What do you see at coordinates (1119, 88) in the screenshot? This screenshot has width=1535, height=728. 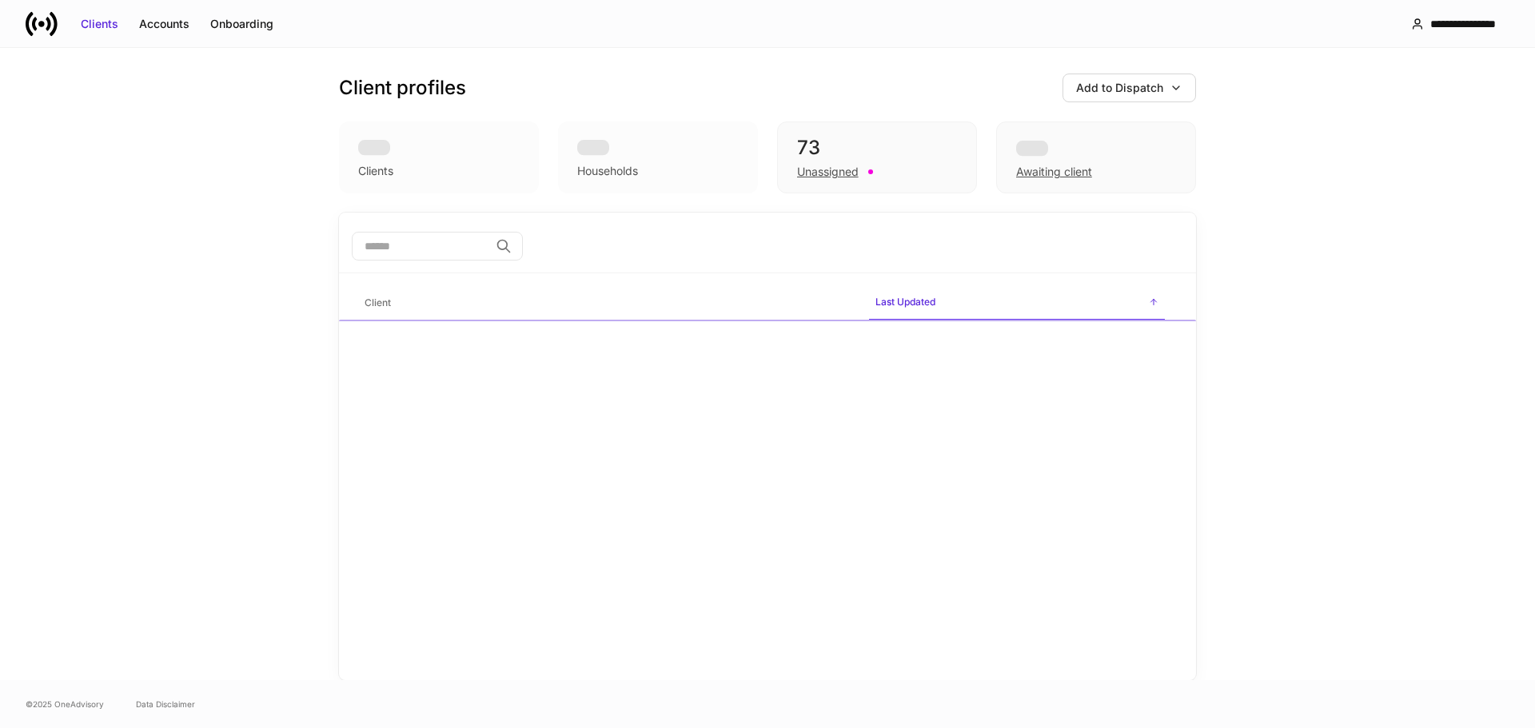 I see `div: Add to Dispatch` at bounding box center [1119, 88].